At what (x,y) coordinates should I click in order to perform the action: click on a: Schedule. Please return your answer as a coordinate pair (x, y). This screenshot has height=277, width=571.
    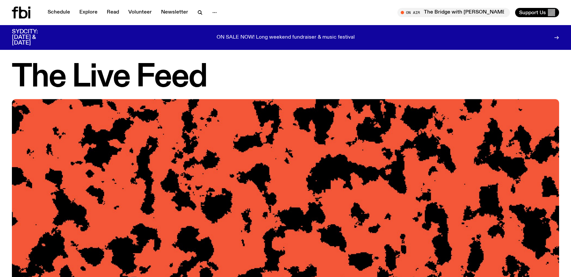
    Looking at the image, I should click on (59, 13).